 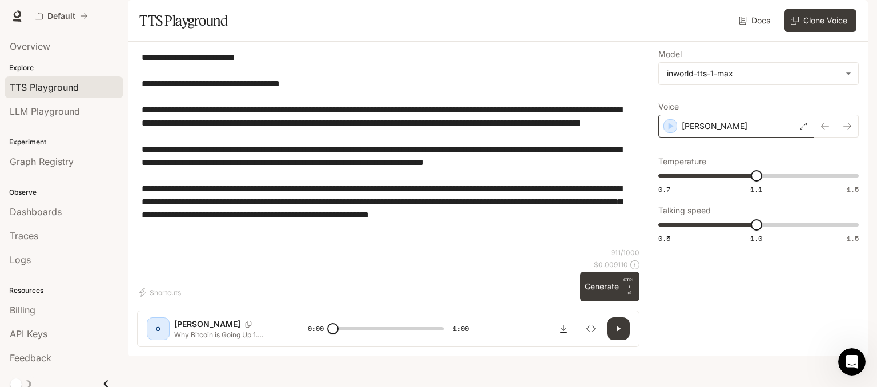 What do you see at coordinates (563, 329) in the screenshot?
I see `button: Download audio` at bounding box center [563, 329].